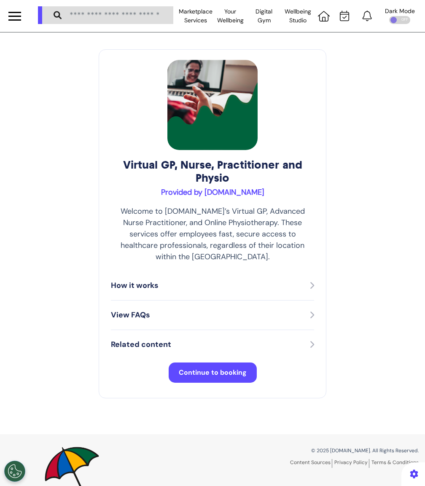 The image size is (425, 486). What do you see at coordinates (130, 315) in the screenshot?
I see `p: View FAQs` at bounding box center [130, 315].